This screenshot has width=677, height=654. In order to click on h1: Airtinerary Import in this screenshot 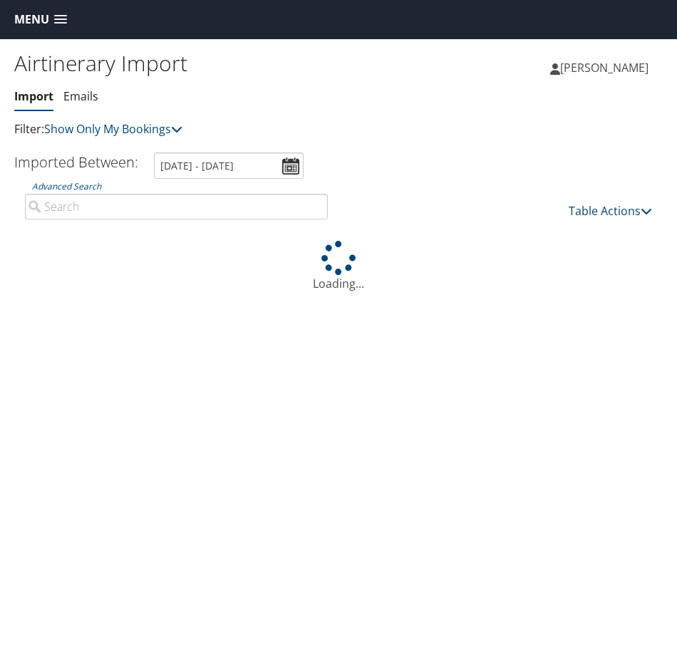, I will do `click(176, 63)`.